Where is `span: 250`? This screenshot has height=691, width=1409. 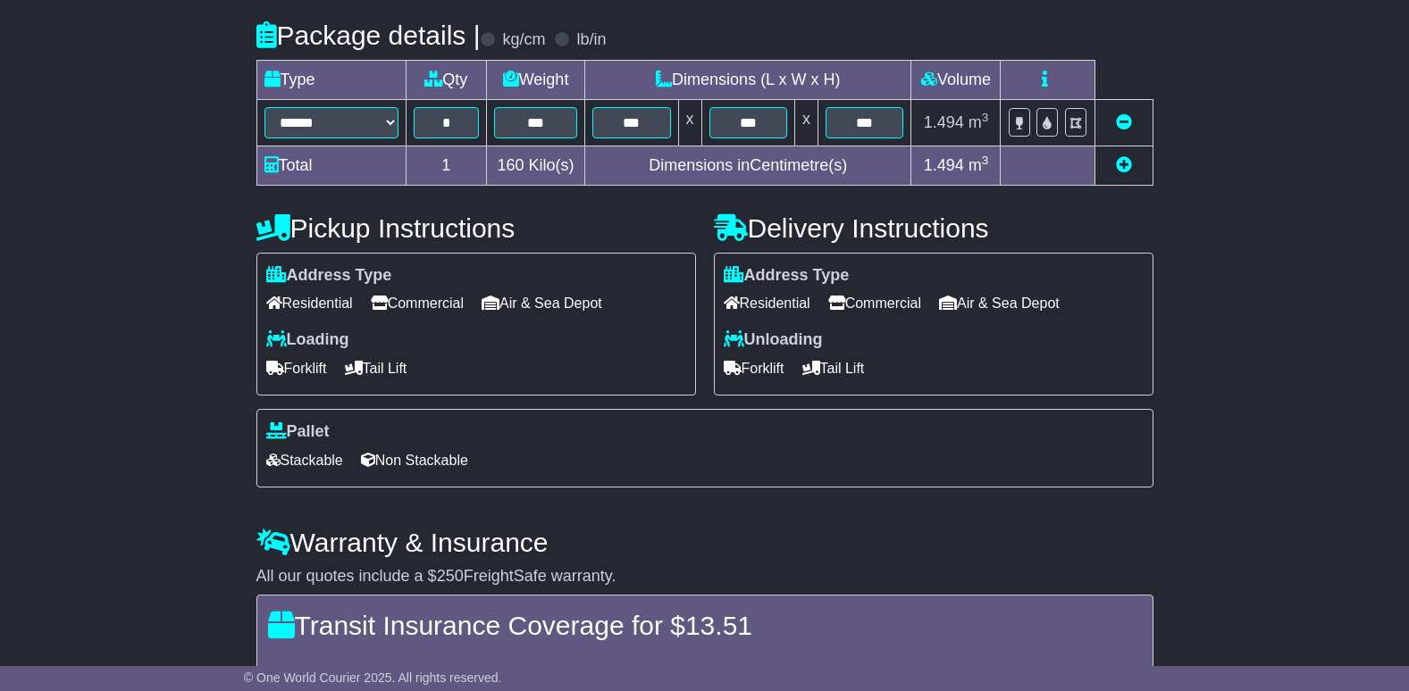
span: 250 is located at coordinates (450, 576).